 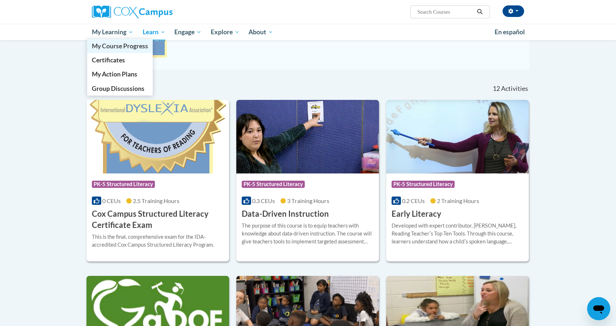 What do you see at coordinates (413, 200) in the screenshot?
I see `span: 0.2 CEUs` at bounding box center [413, 200].